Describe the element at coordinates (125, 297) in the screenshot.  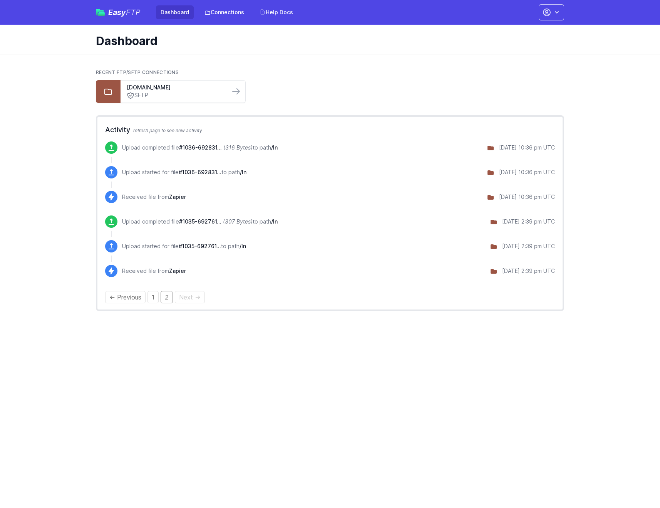
I see `a: Previous page` at that location.